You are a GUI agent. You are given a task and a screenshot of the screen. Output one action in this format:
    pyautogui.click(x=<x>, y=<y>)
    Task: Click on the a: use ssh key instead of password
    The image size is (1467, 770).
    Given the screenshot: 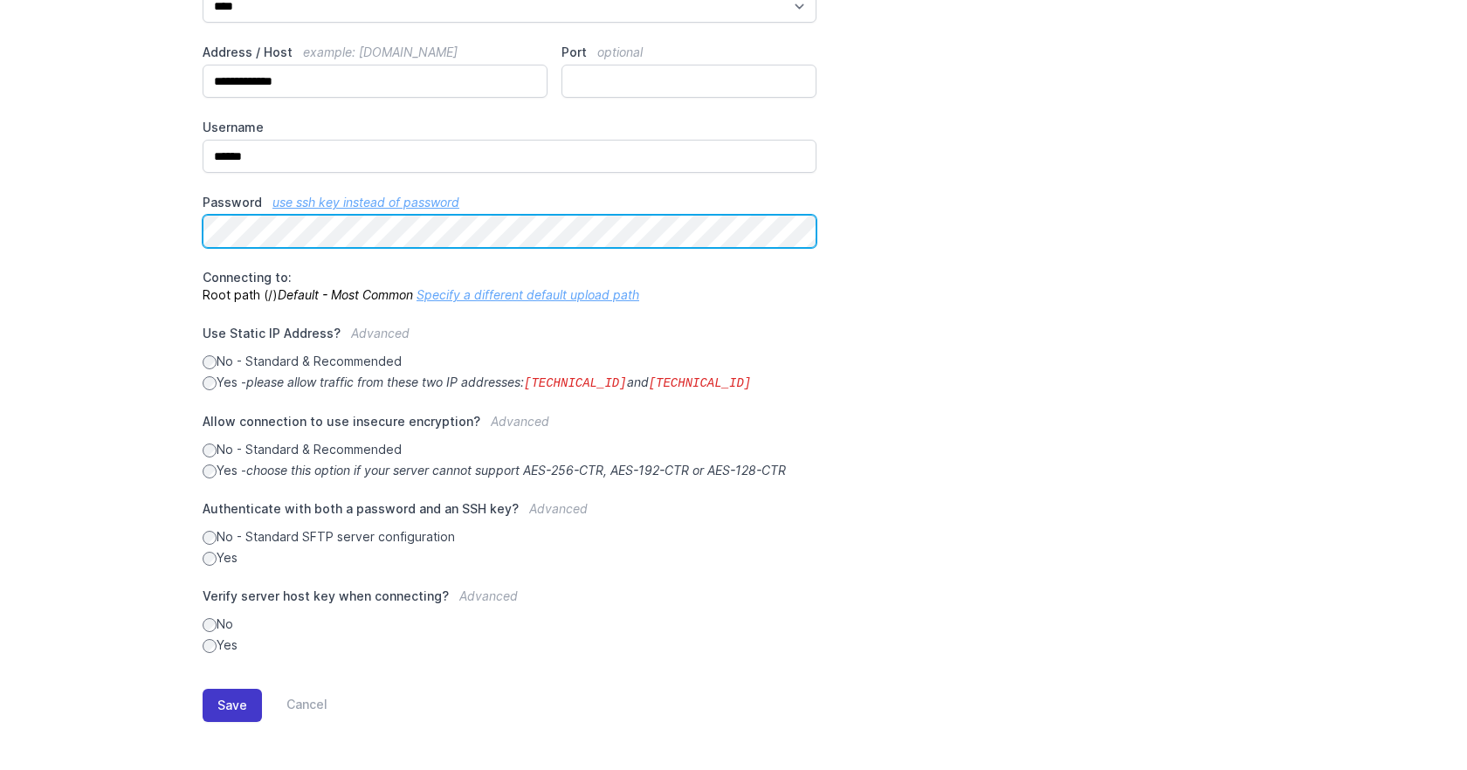 What is the action you would take?
    pyautogui.click(x=366, y=202)
    